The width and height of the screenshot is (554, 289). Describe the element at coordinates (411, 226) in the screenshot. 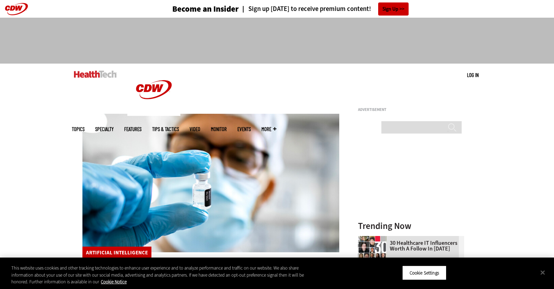

I see `h3: Trending Now` at that location.